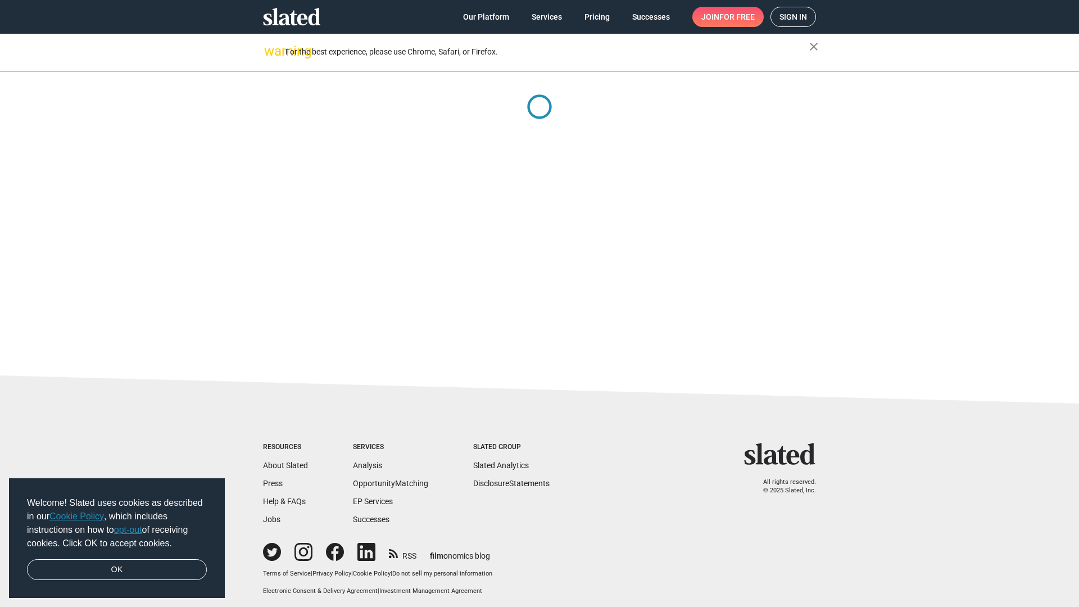  What do you see at coordinates (368, 465) in the screenshot?
I see `a: Analysis` at bounding box center [368, 465].